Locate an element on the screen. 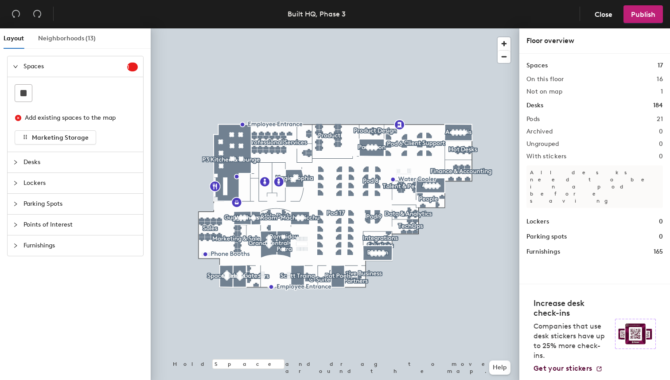  p: Companies that use desk stickers have up to 25% more check-ins. is located at coordinates (571, 341).